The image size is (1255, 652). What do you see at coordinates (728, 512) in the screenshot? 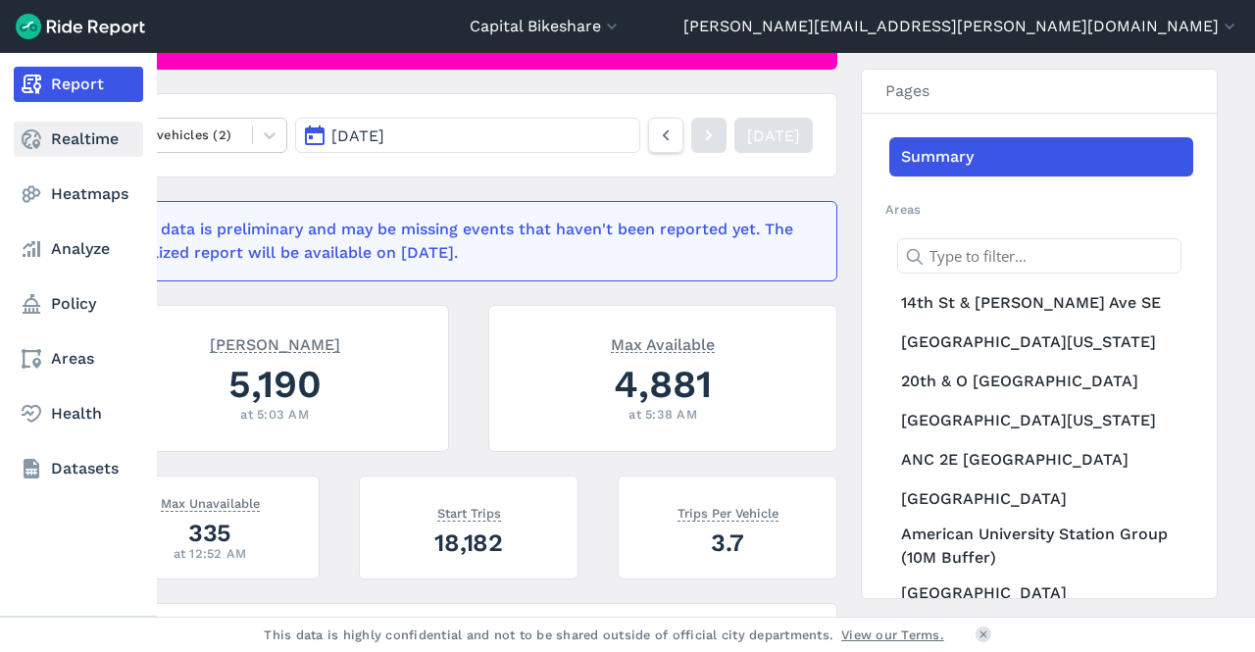
I see `span: Trips Per Vehicle` at bounding box center [728, 512].